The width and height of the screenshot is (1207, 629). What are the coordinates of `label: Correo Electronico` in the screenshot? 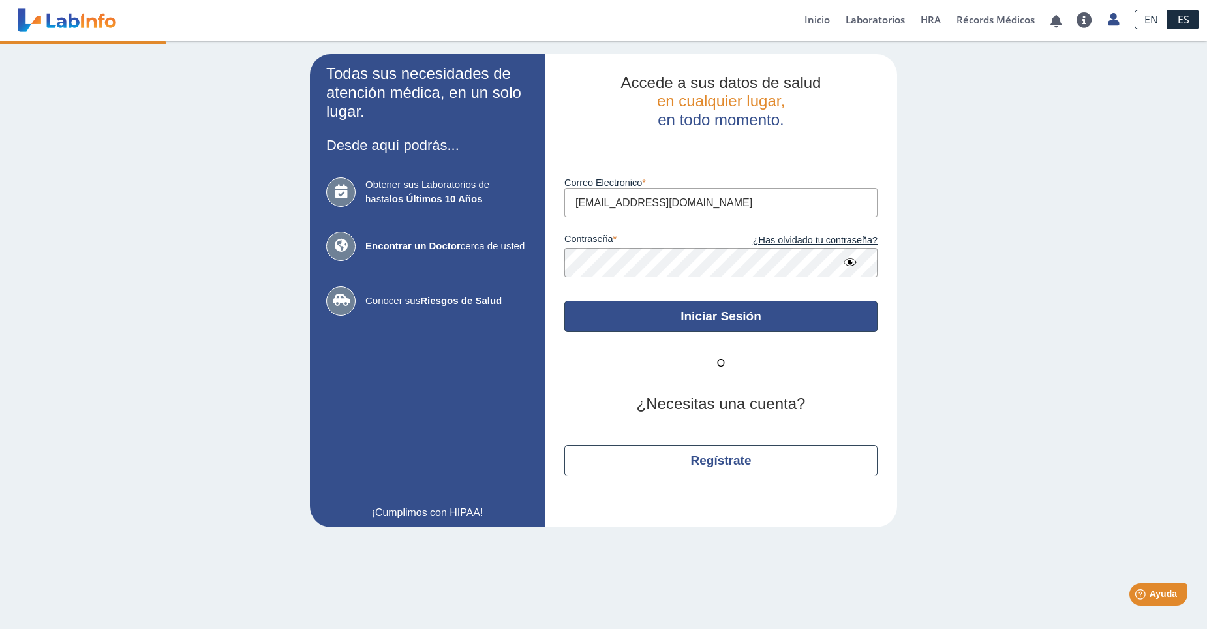 It's located at (721, 183).